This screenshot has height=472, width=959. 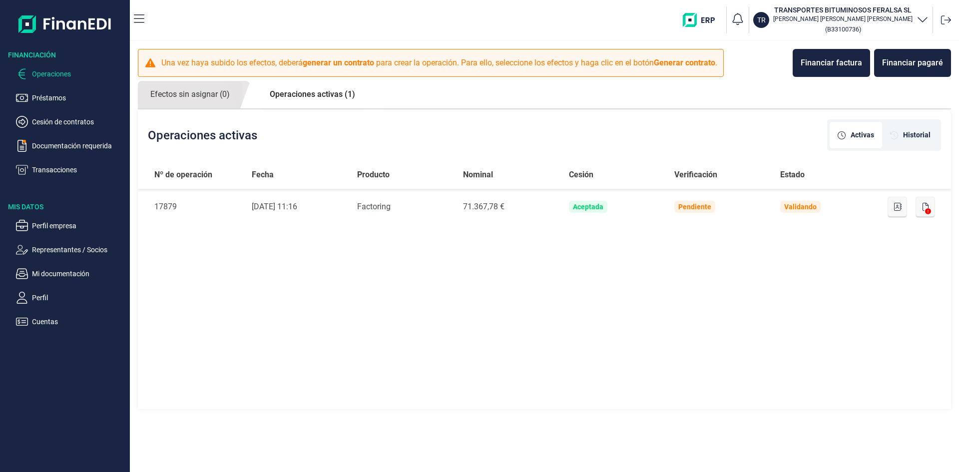 I want to click on p: Documentación requerida, so click(x=79, y=146).